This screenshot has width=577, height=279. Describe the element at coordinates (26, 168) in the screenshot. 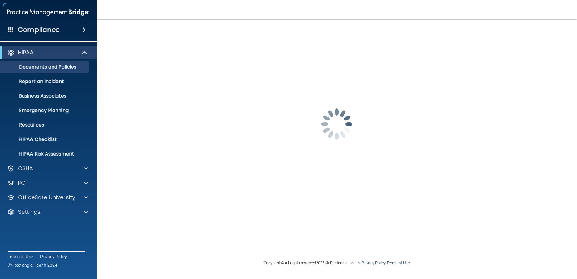

I see `p: OSHA` at that location.